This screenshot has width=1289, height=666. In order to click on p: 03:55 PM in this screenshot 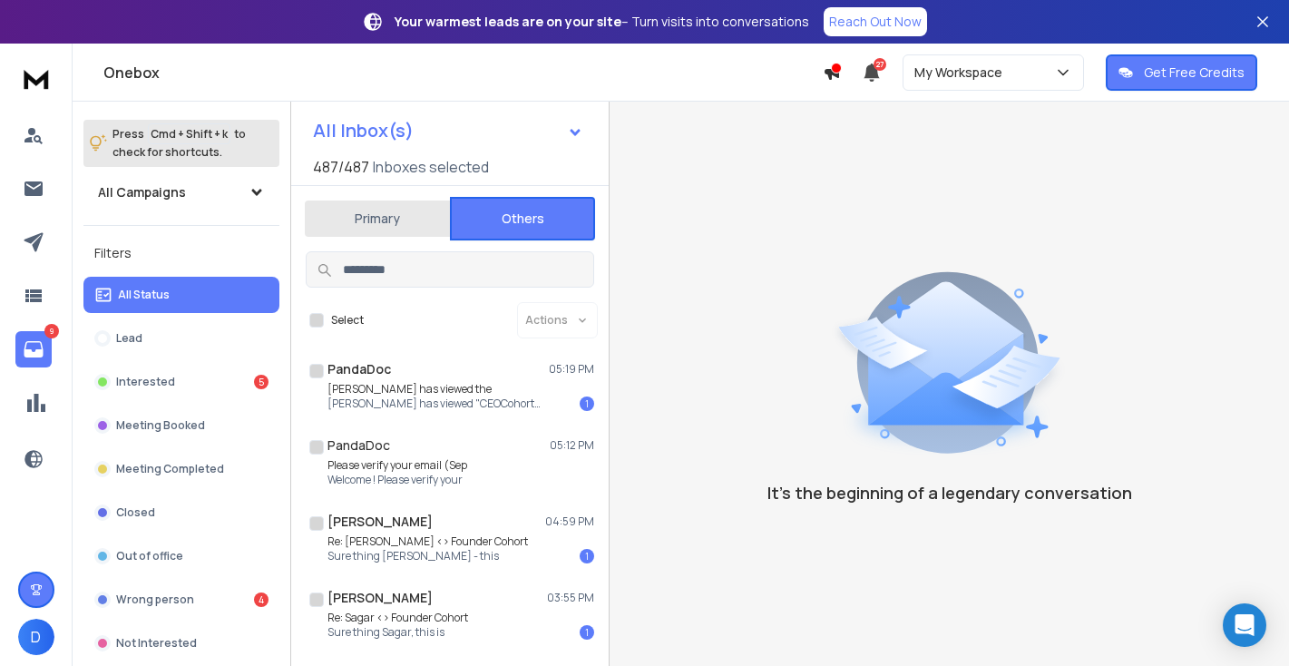, I will do `click(570, 598)`.